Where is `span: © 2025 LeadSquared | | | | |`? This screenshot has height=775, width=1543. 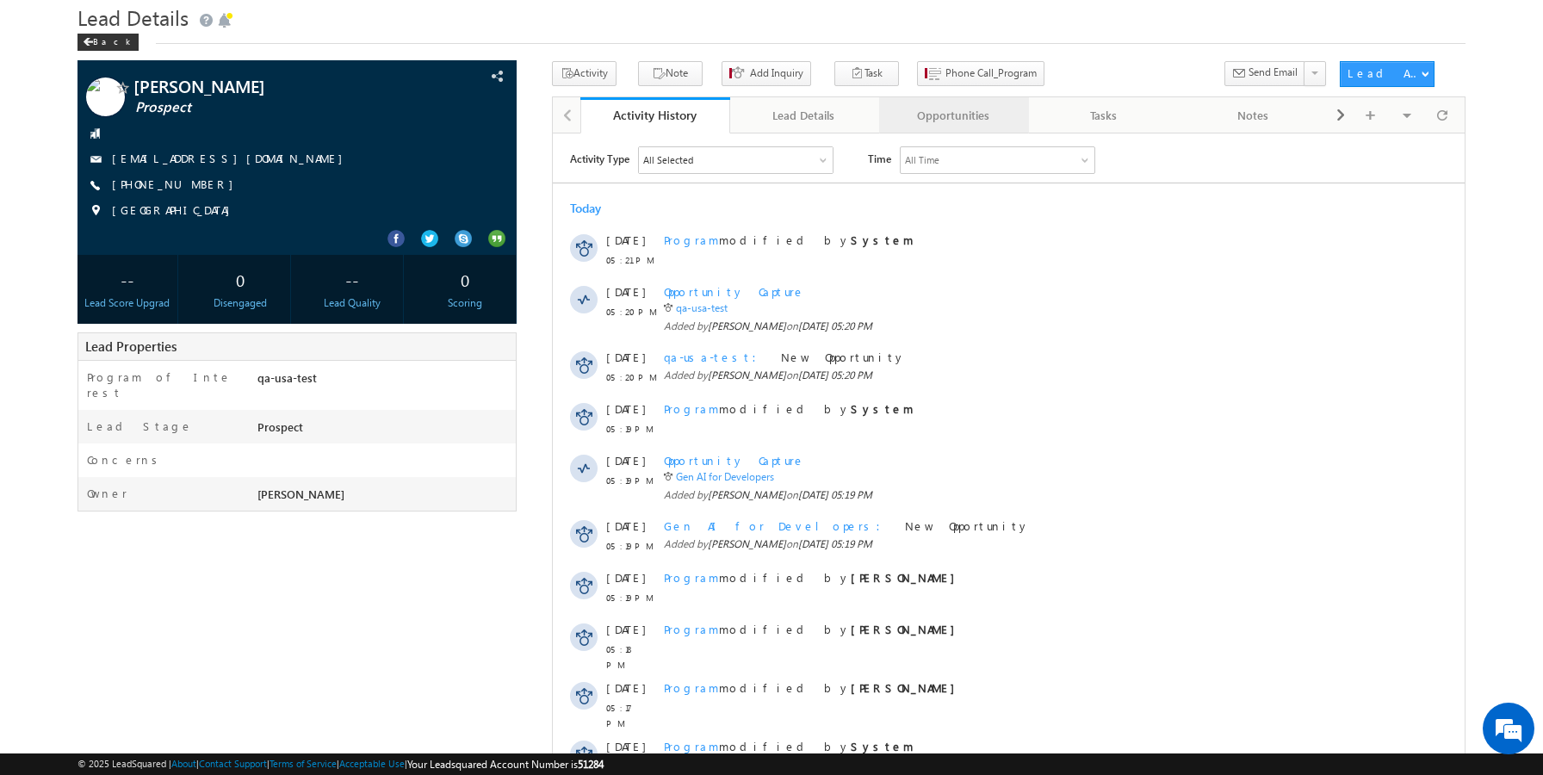 span: © 2025 LeadSquared | | | | | is located at coordinates (340, 764).